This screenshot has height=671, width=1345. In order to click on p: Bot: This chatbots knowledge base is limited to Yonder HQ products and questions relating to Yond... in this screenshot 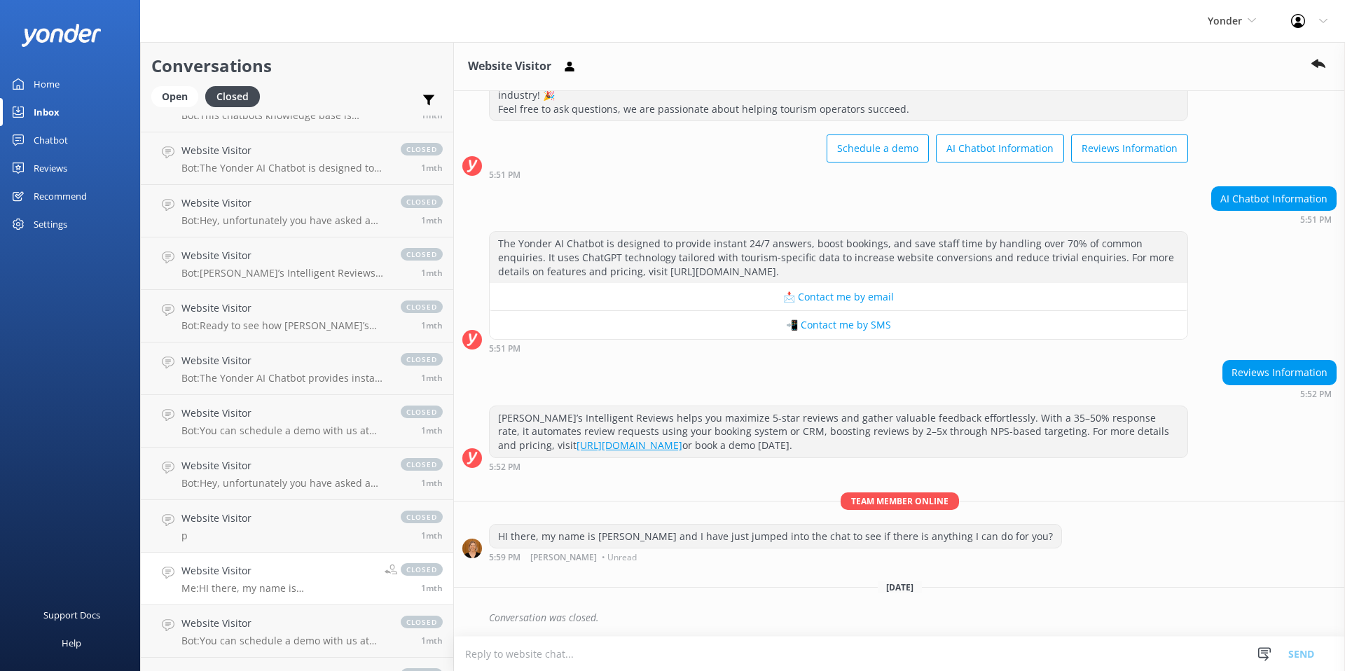, I will do `click(284, 116)`.